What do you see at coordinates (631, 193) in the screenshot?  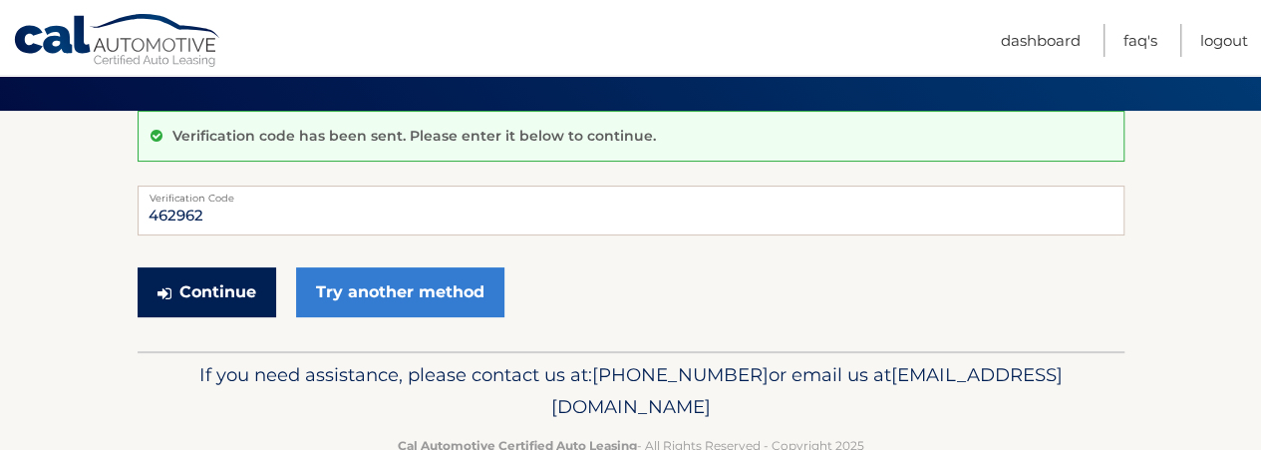 I see `label: Verification Code` at bounding box center [631, 193].